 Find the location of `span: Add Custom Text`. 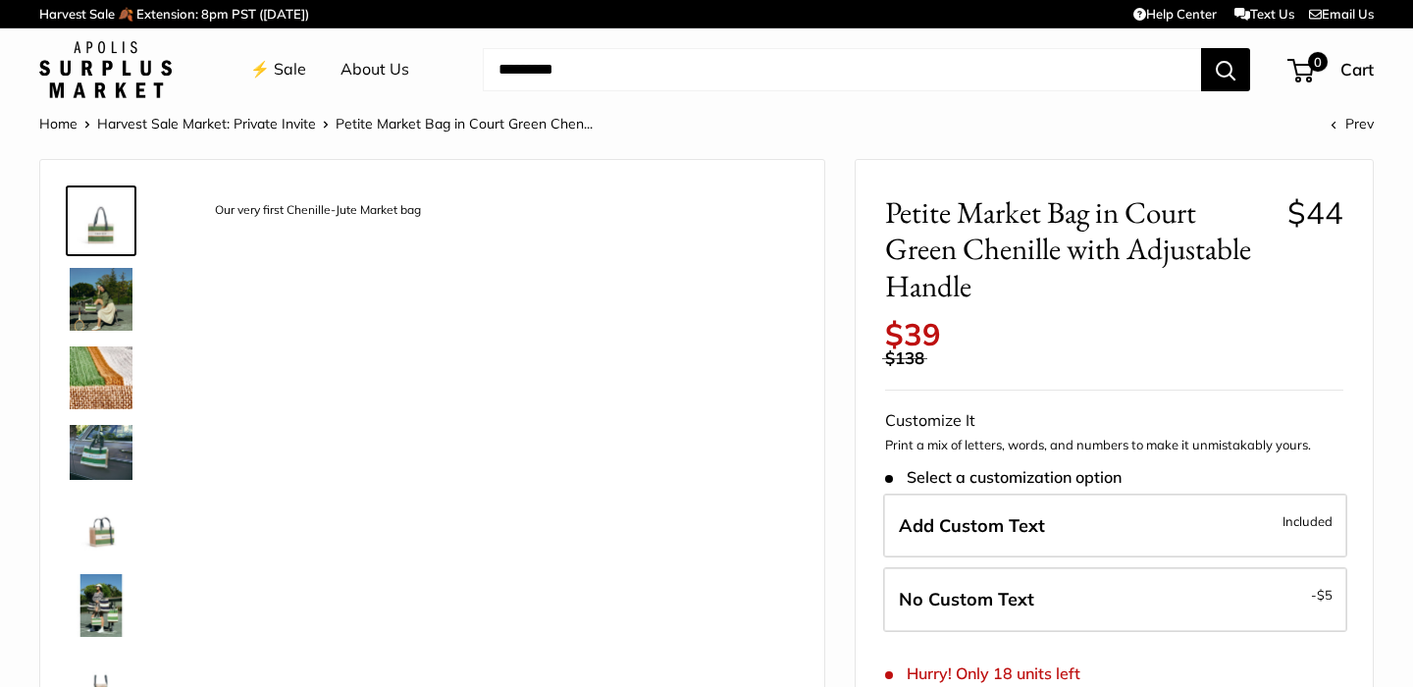

span: Add Custom Text is located at coordinates (971, 525).